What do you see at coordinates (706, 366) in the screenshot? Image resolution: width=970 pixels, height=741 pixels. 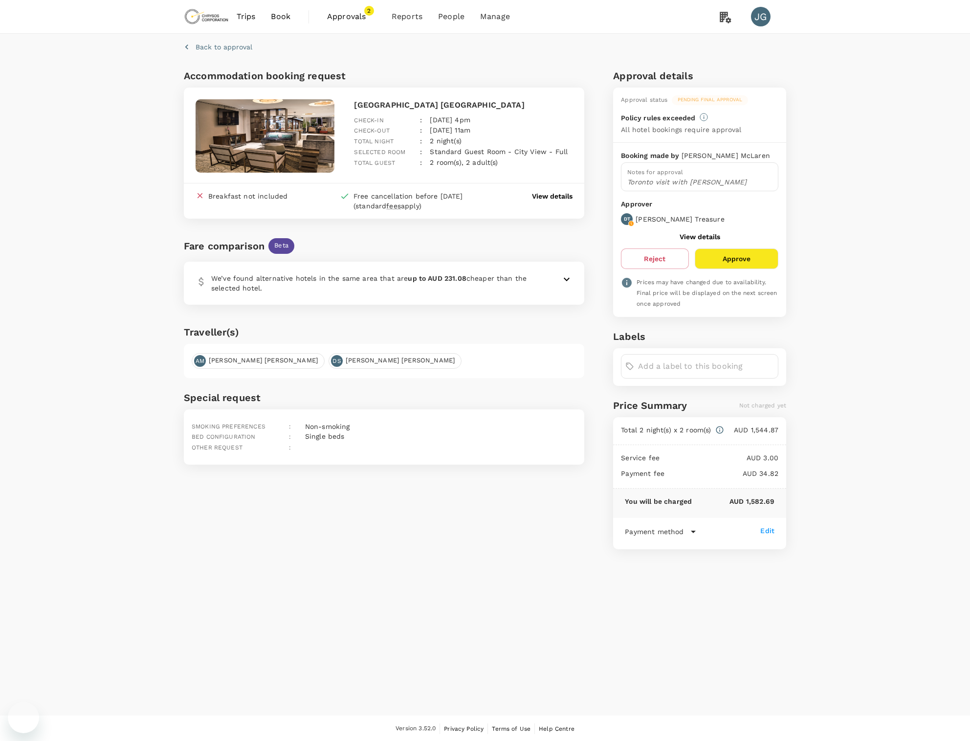 I see `input: Add a label to this booking` at bounding box center [706, 366].